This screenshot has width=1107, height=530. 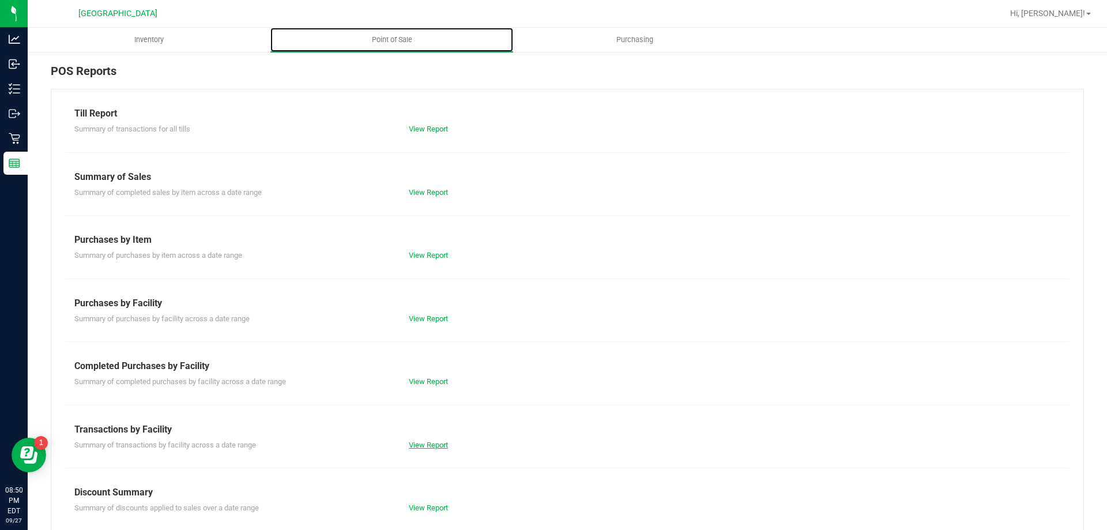 I want to click on p: 09/27, so click(x=14, y=520).